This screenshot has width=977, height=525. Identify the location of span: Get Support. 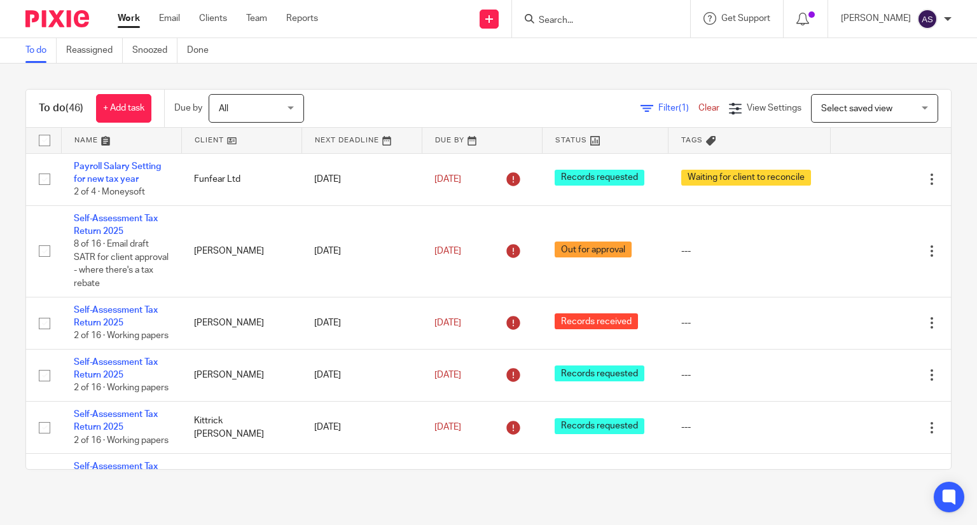
(745, 18).